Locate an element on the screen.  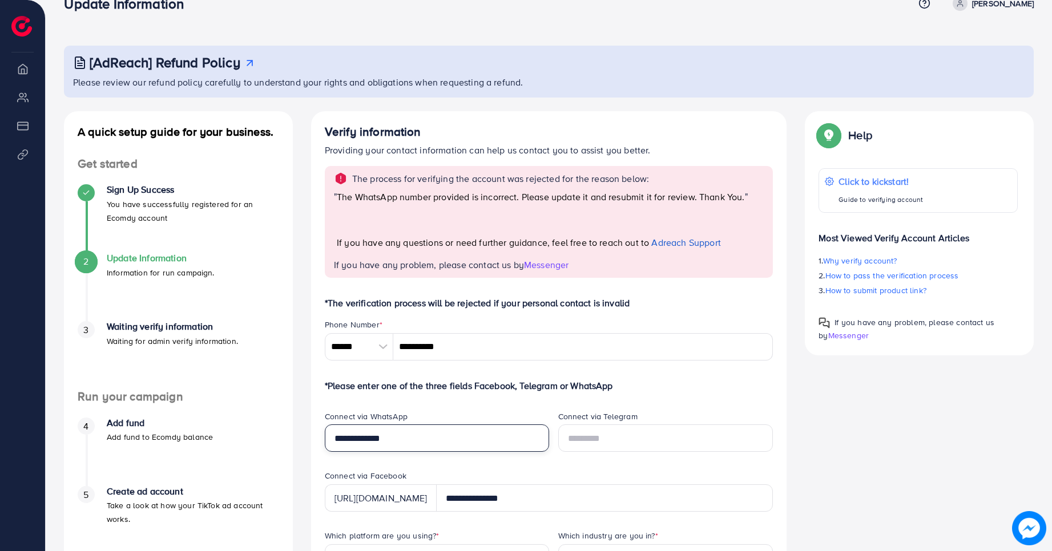
h4: Create ad account is located at coordinates (193, 491).